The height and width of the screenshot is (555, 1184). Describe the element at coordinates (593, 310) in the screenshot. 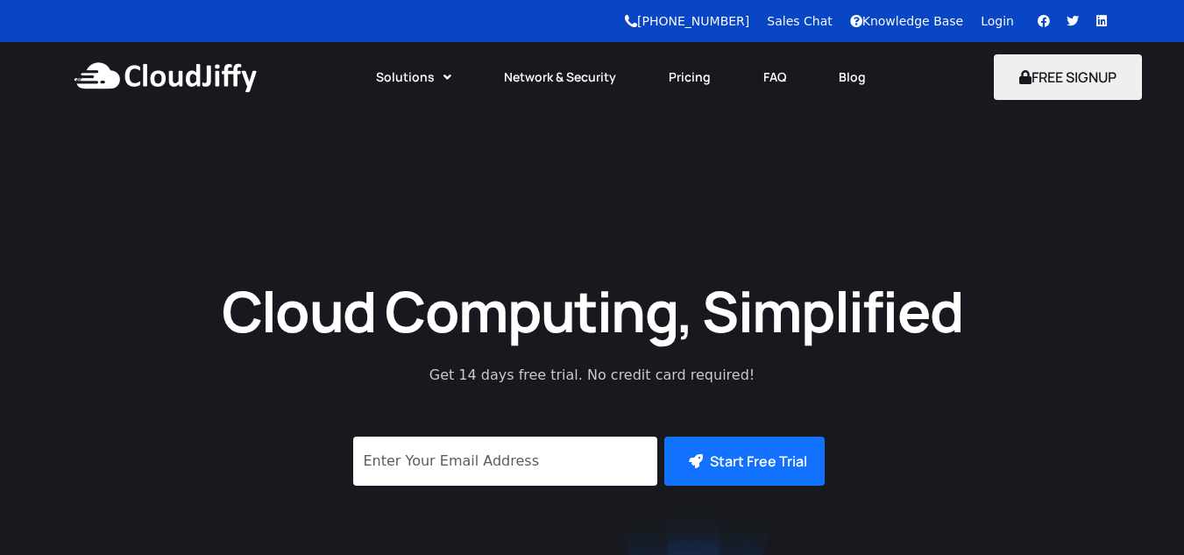

I see `h1: Cloud Computing, Simplified` at that location.